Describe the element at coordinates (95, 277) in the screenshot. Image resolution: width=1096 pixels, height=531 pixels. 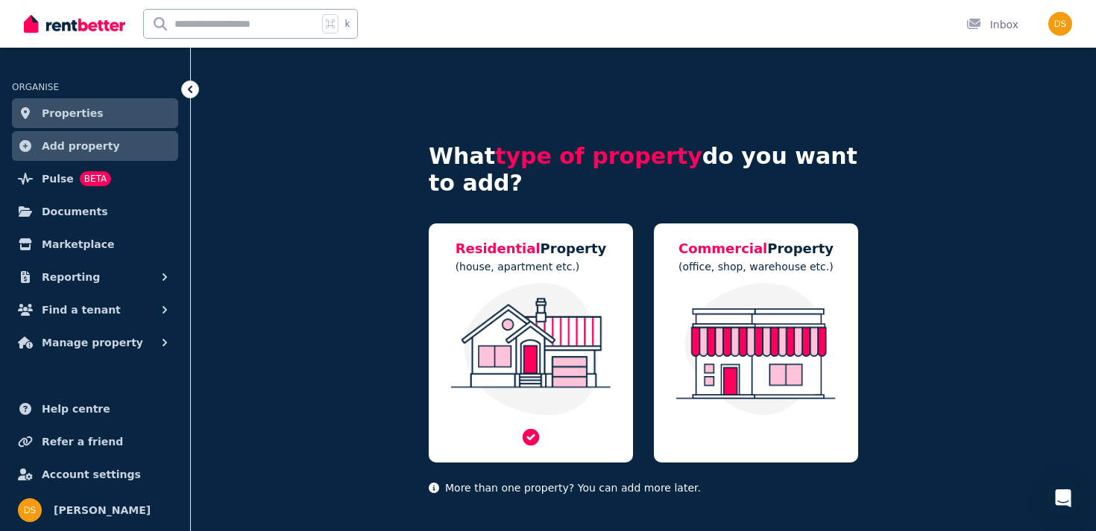
I see `button: Reporting` at that location.